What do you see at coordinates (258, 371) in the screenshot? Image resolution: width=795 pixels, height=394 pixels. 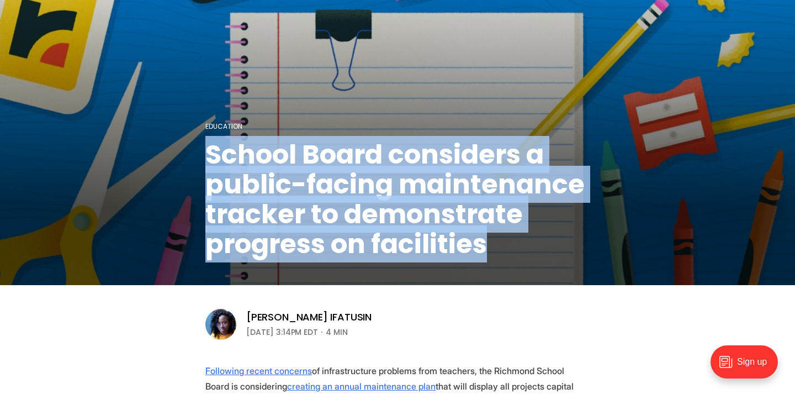 I see `u: Following recent concerns` at bounding box center [258, 371].